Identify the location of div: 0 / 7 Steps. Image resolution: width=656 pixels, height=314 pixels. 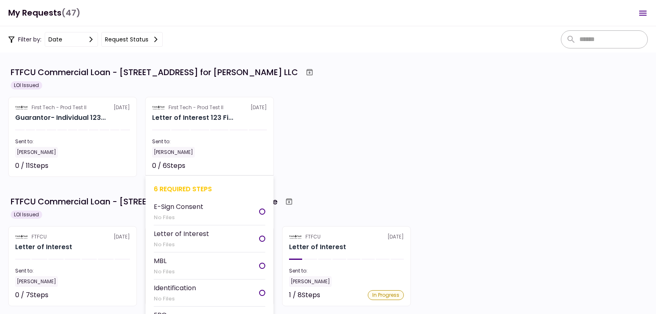
(32, 295).